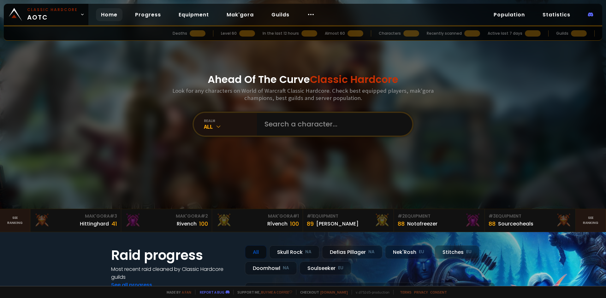 This screenshot has height=298, width=606. Describe the element at coordinates (177, 292) in the screenshot. I see `span: Made by` at that location.